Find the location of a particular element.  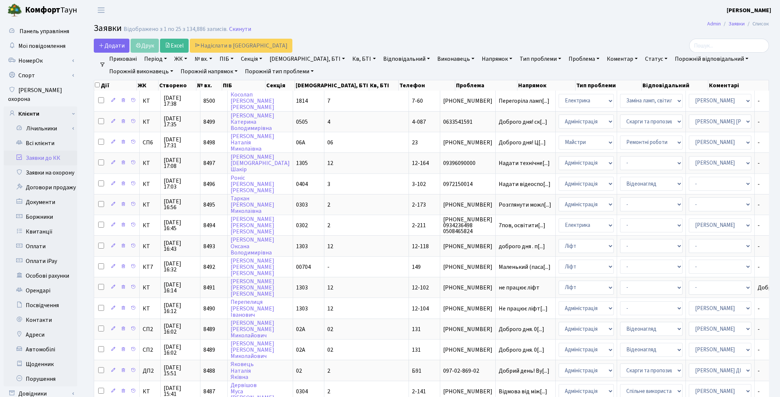

span: 149 is located at coordinates (416, 267).